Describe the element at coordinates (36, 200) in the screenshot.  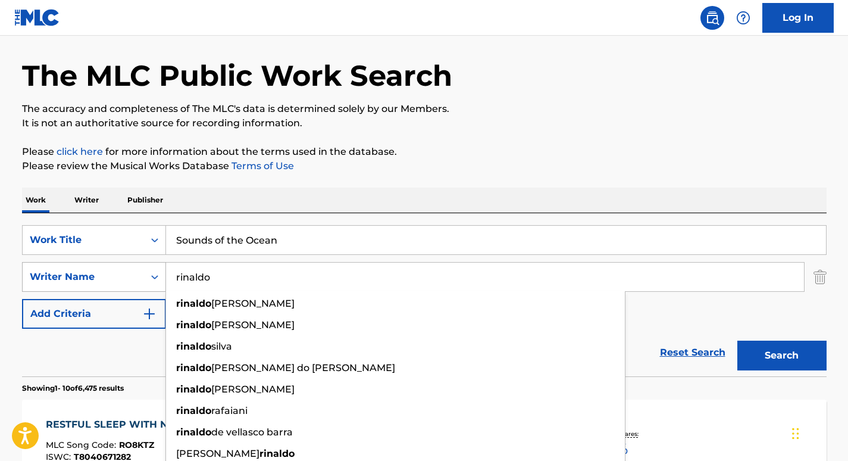
I see `p: Work` at that location.